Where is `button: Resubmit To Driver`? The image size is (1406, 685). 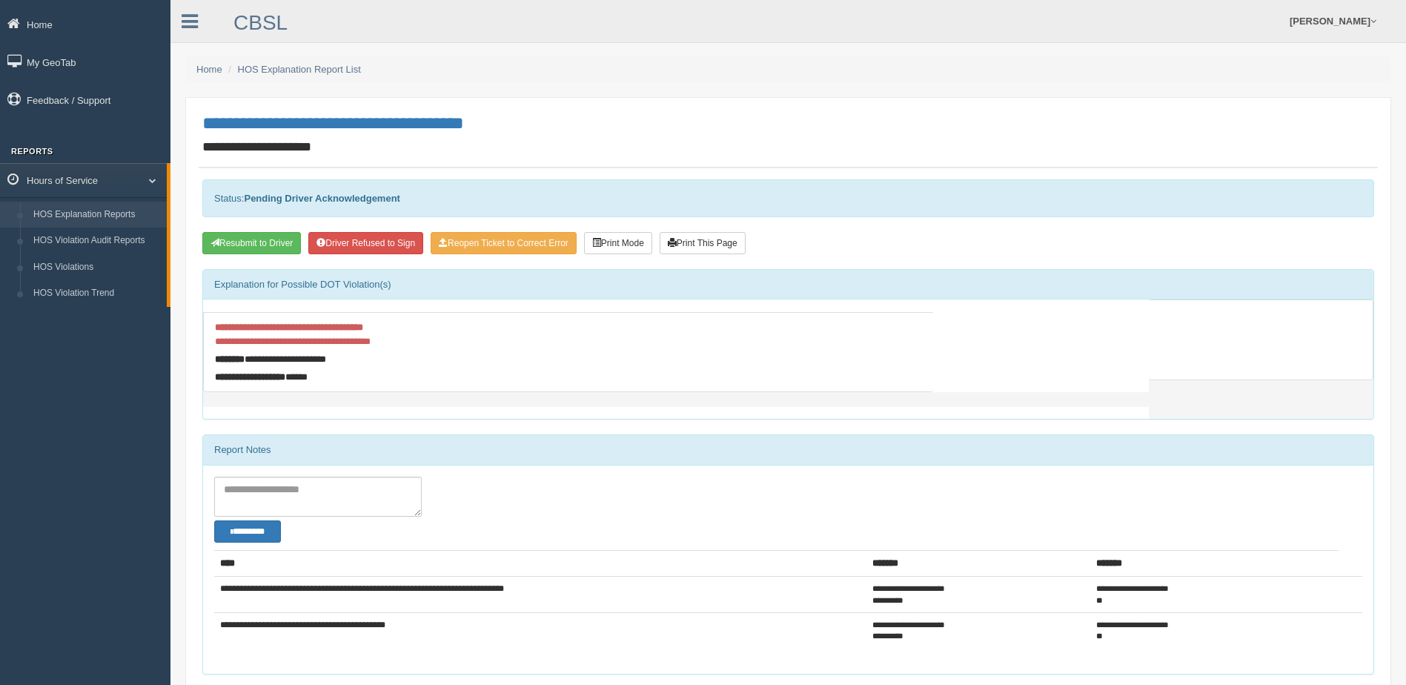
button: Resubmit To Driver is located at coordinates (251, 243).